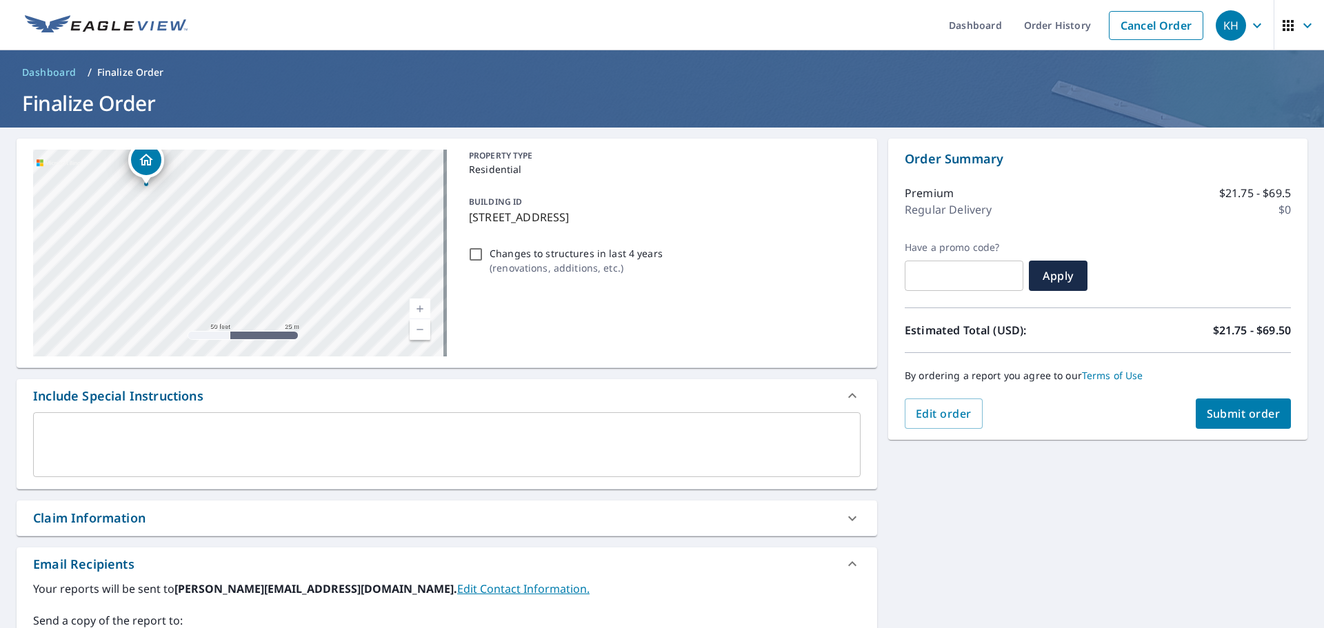 This screenshot has width=1324, height=628. What do you see at coordinates (1284, 210) in the screenshot?
I see `p: $0` at bounding box center [1284, 210].